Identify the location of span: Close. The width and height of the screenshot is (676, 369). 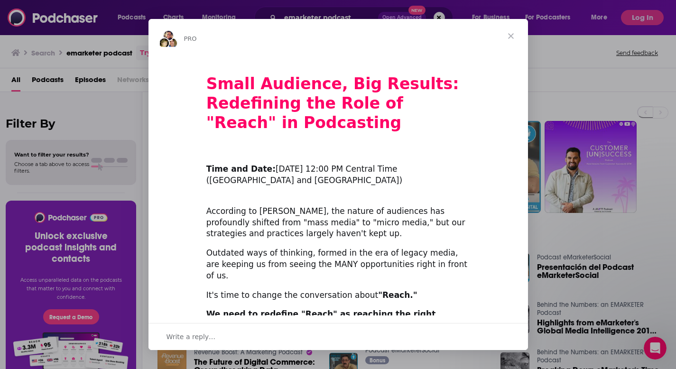
(511, 36).